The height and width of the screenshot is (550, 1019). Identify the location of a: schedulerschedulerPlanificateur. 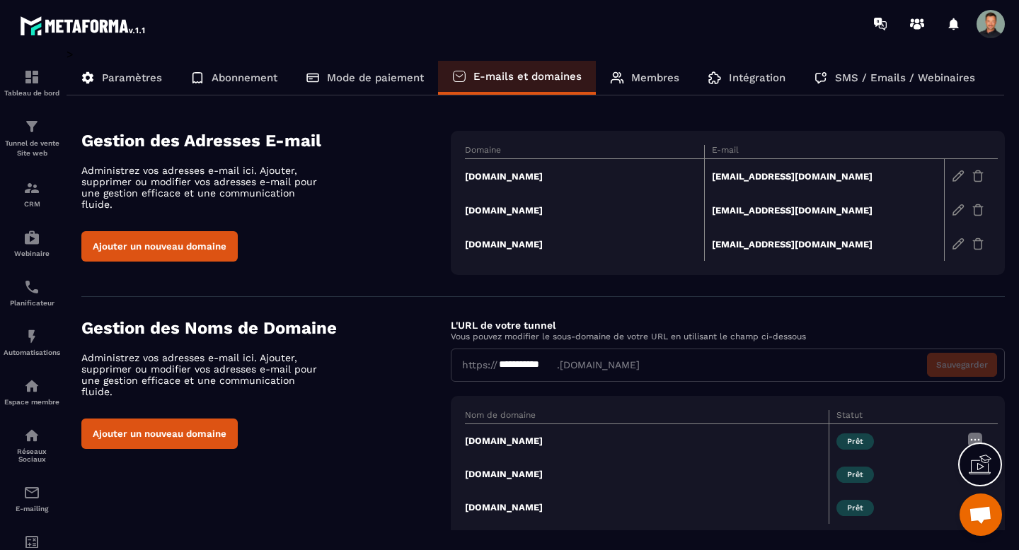
(32, 293).